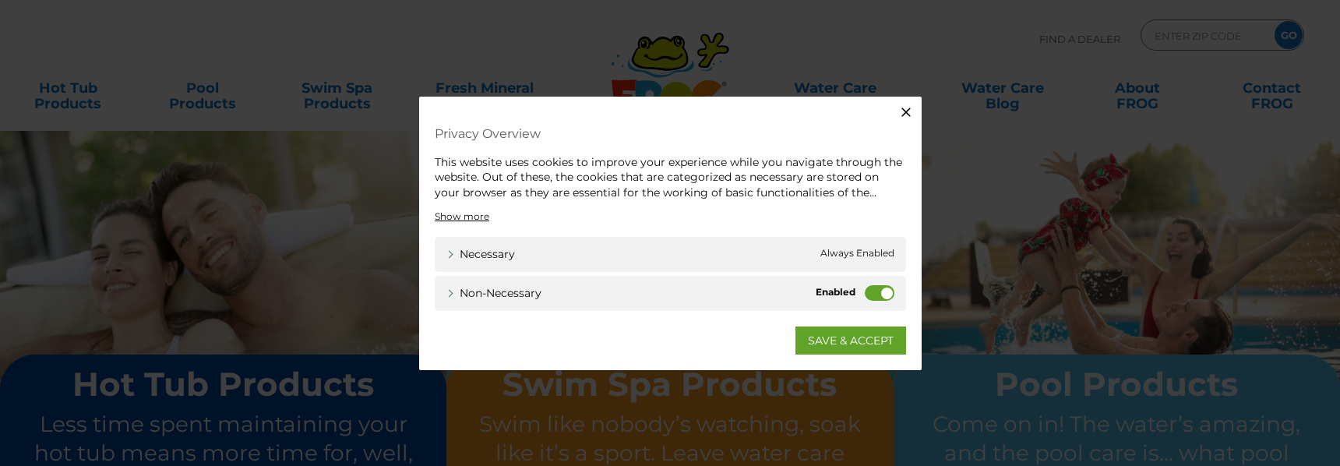 The height and width of the screenshot is (466, 1340). I want to click on a: Show more, so click(462, 217).